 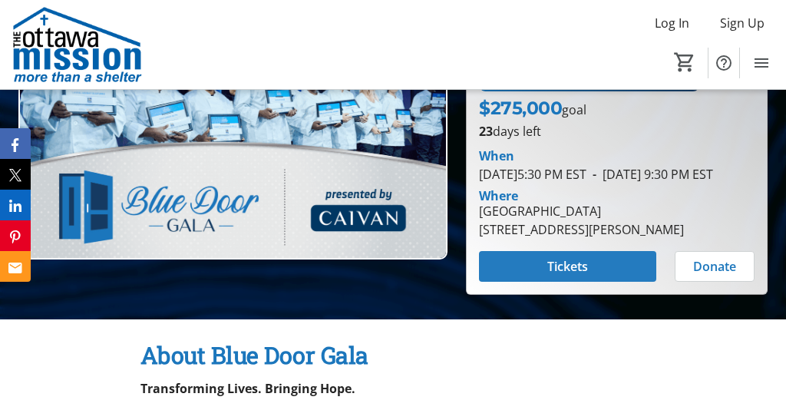 I want to click on strong: Transforming Lives. Bringing Hope., so click(x=248, y=388).